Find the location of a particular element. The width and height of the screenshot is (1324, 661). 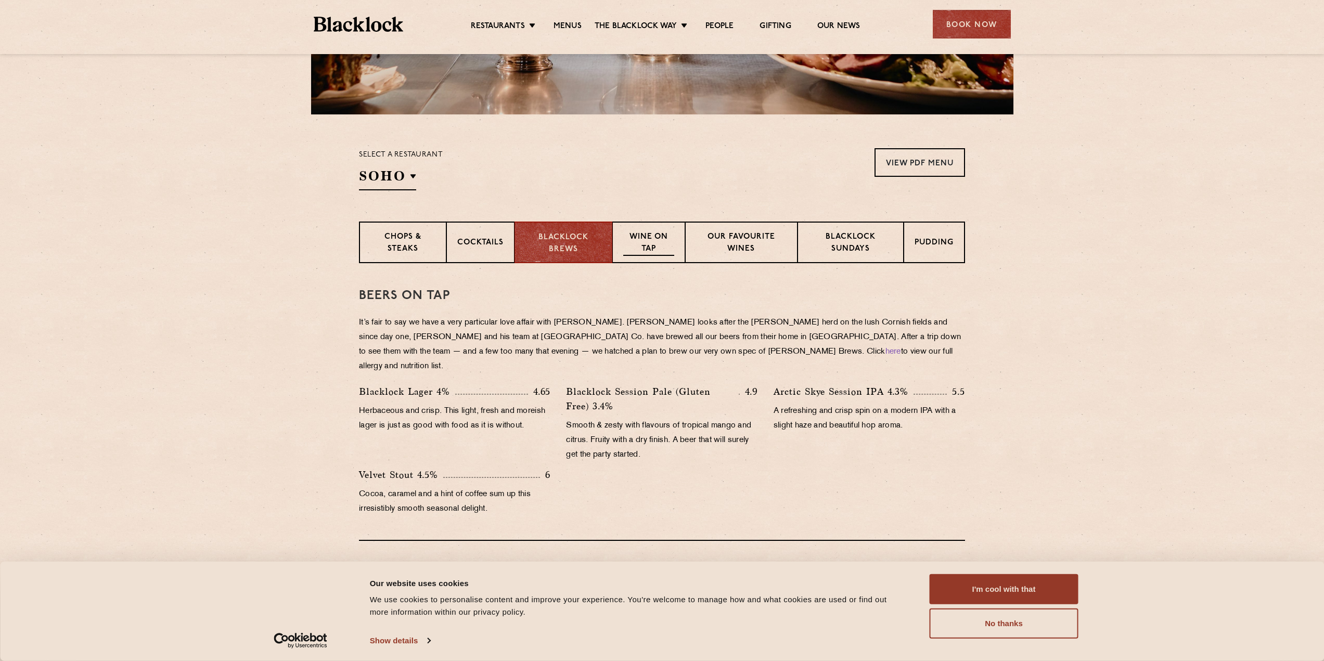

h2: SOHO is located at coordinates (388, 178).